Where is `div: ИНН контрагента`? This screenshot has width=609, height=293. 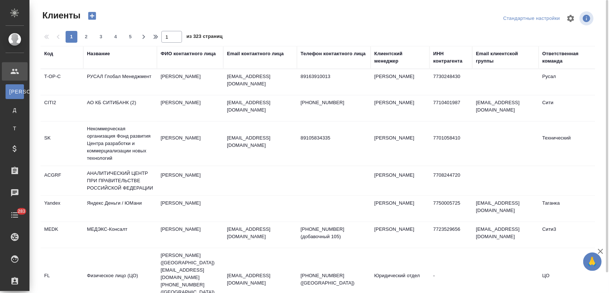 div: ИНН контрагента is located at coordinates (451, 57).